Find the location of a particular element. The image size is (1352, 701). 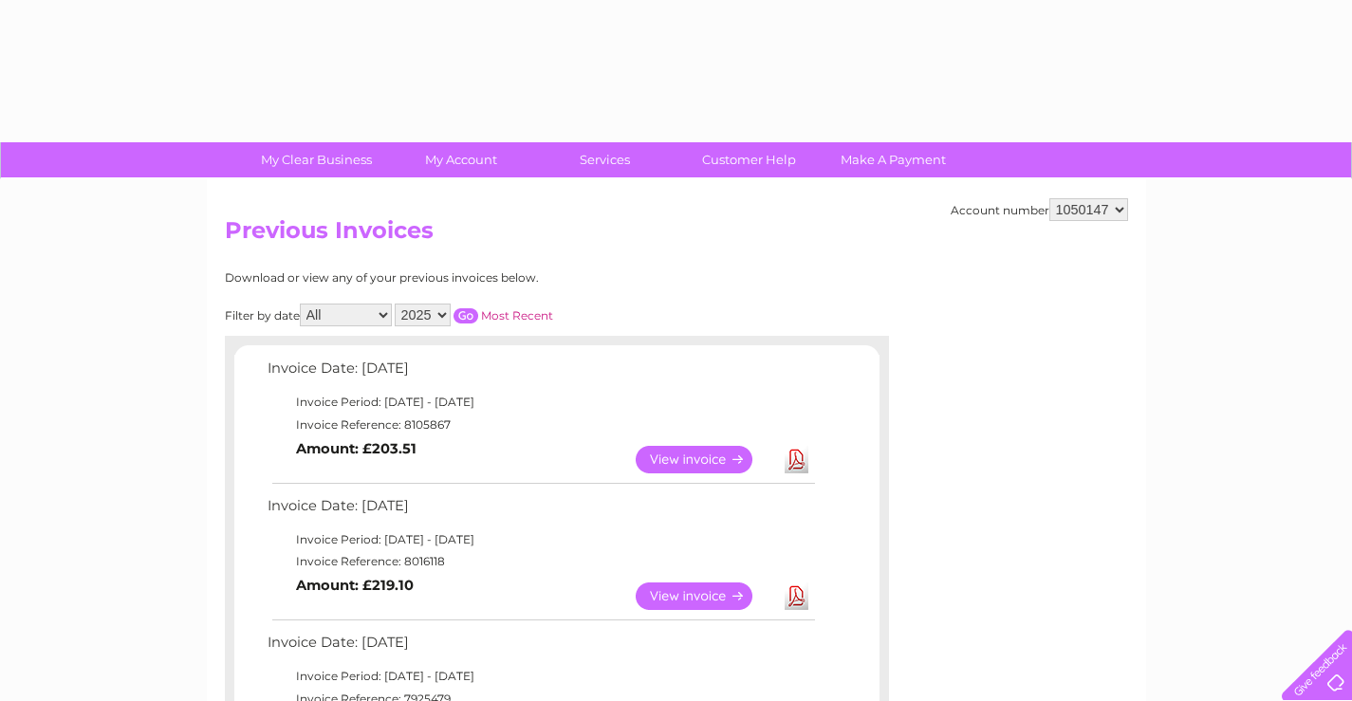

a: My Account is located at coordinates (460, 159).